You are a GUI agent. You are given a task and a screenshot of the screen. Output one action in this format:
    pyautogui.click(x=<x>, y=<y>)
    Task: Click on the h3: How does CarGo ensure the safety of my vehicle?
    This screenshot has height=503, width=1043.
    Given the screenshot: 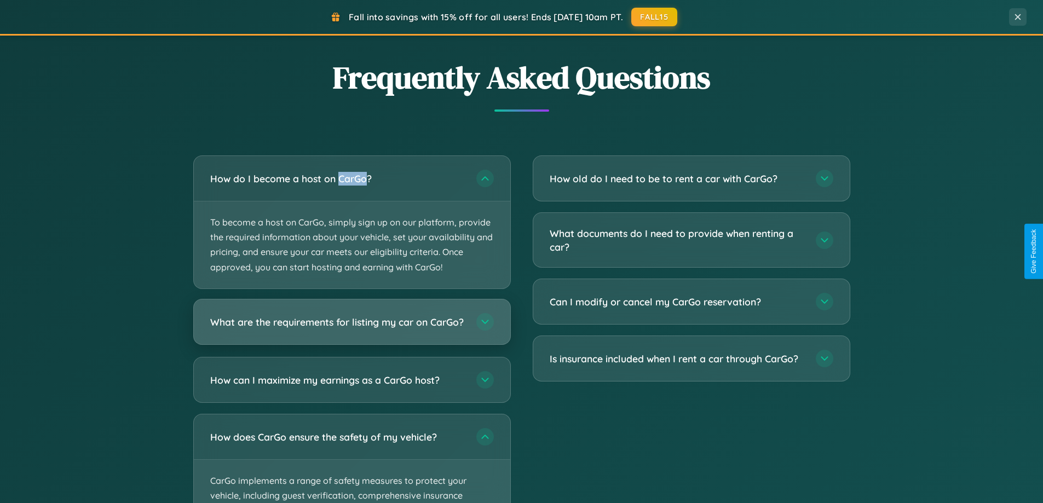 What is the action you would take?
    pyautogui.click(x=338, y=436)
    